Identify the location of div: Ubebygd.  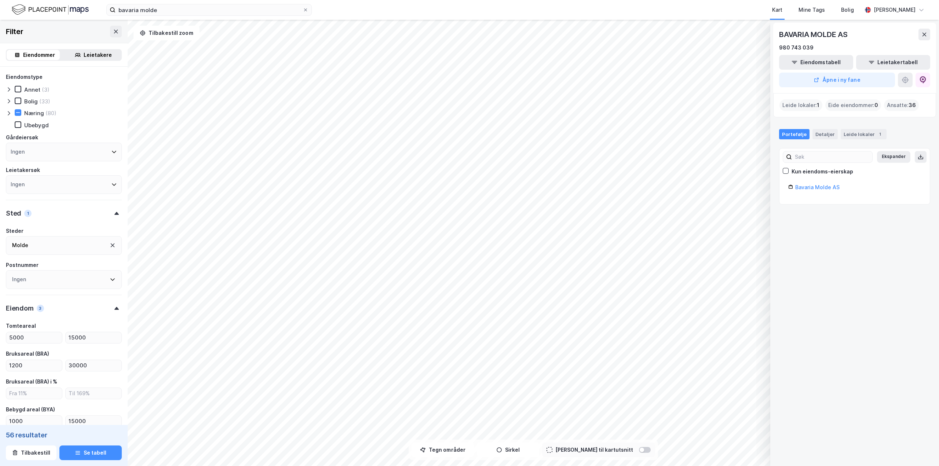
(36, 125).